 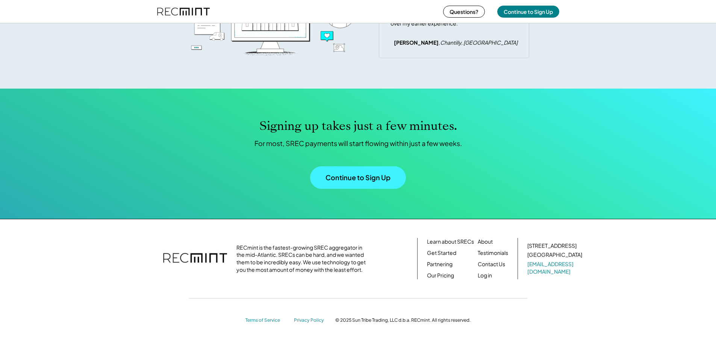 What do you see at coordinates (266, 320) in the screenshot?
I see `a: Terms of Service` at bounding box center [266, 320].